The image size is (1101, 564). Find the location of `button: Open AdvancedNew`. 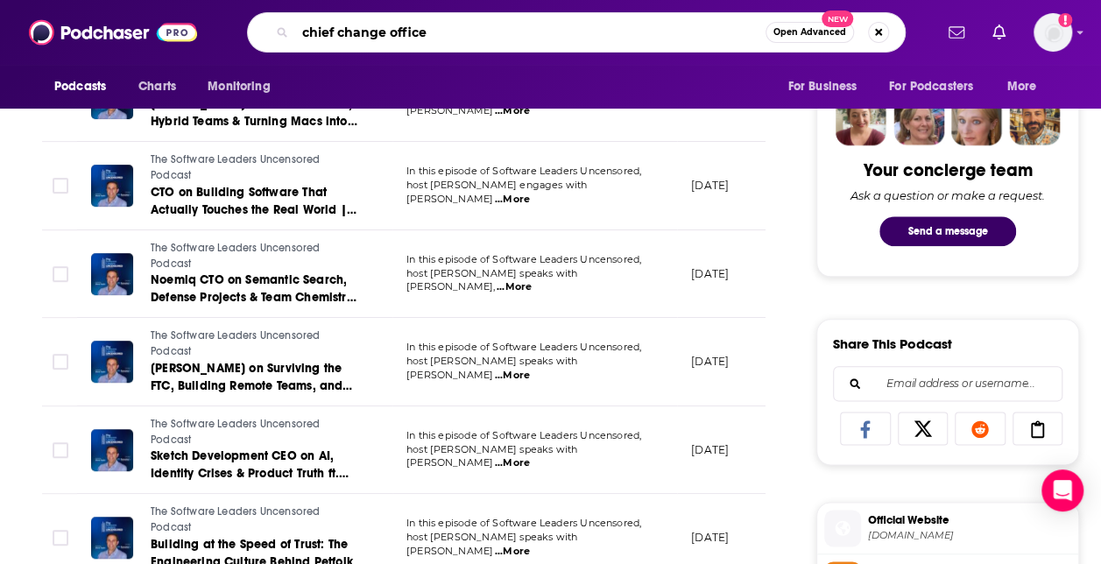

button: Open AdvancedNew is located at coordinates (809, 32).